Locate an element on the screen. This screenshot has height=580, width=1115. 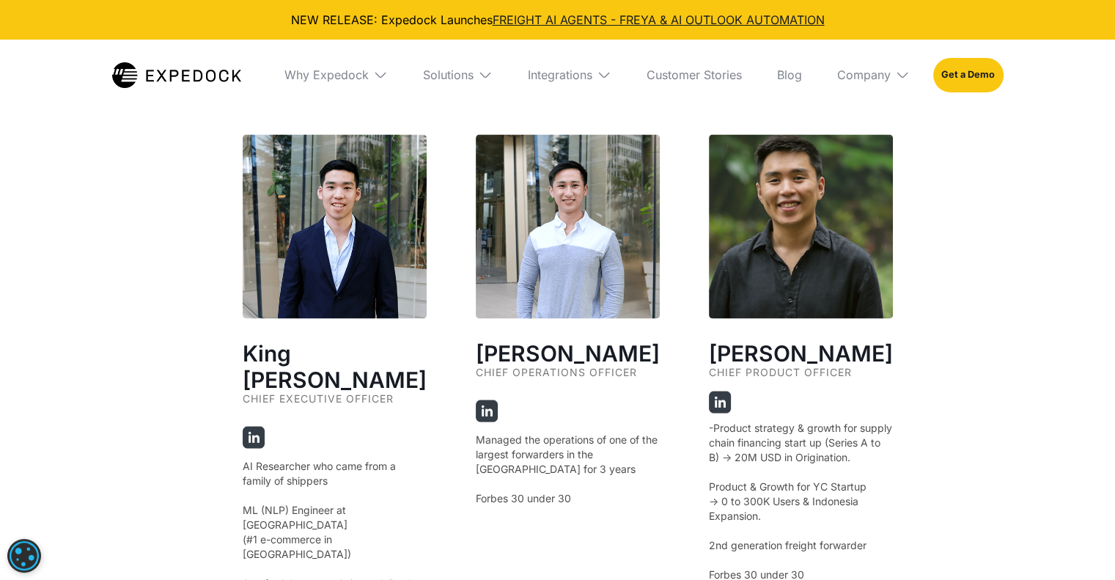
a: Get a Demo is located at coordinates (967, 75).